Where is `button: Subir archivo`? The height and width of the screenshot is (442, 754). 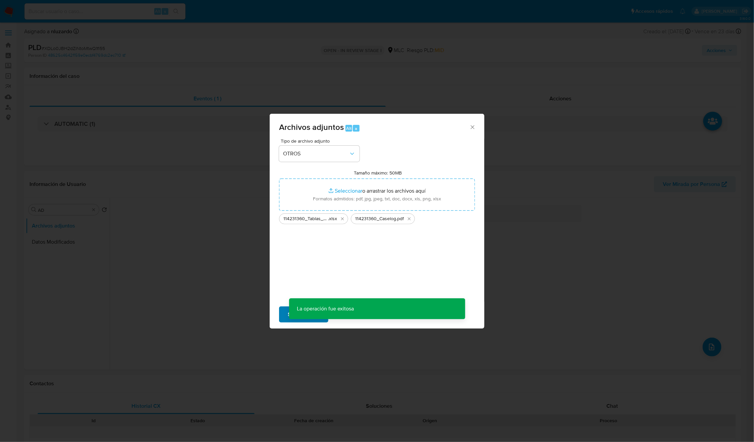 button: Subir archivo is located at coordinates (303, 314).